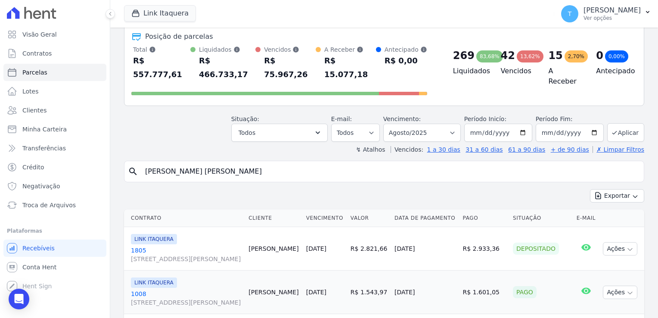 Image resolution: width=658 pixels, height=318 pixels. Describe the element at coordinates (524, 292) in the screenshot. I see `div: Pago` at that location.